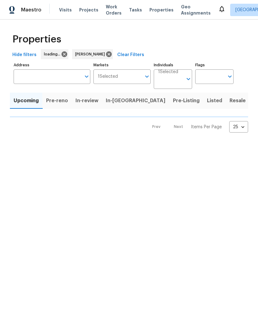 The image size is (258, 333). I want to click on span: Resale, so click(238, 101).